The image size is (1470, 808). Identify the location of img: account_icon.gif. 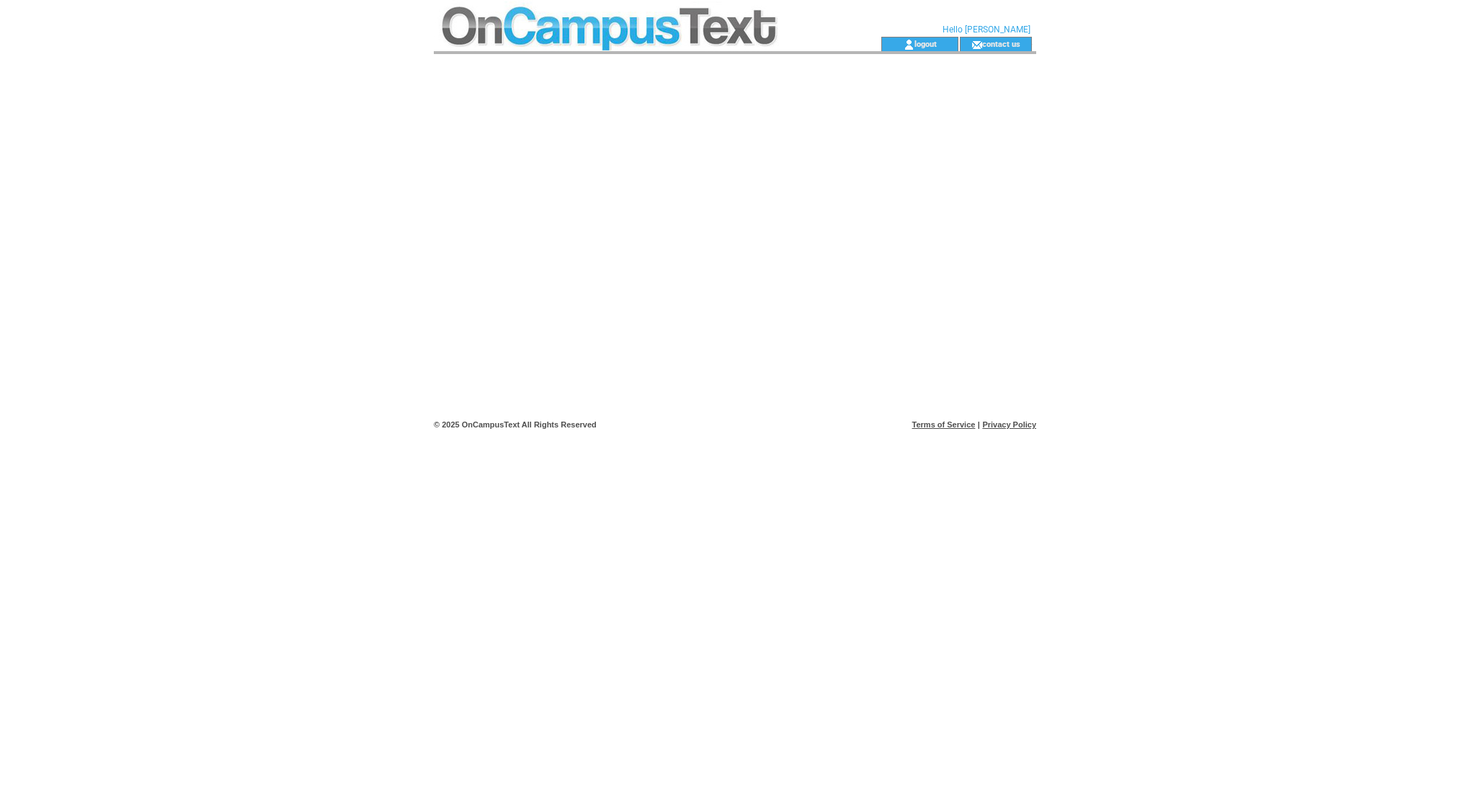
(908, 45).